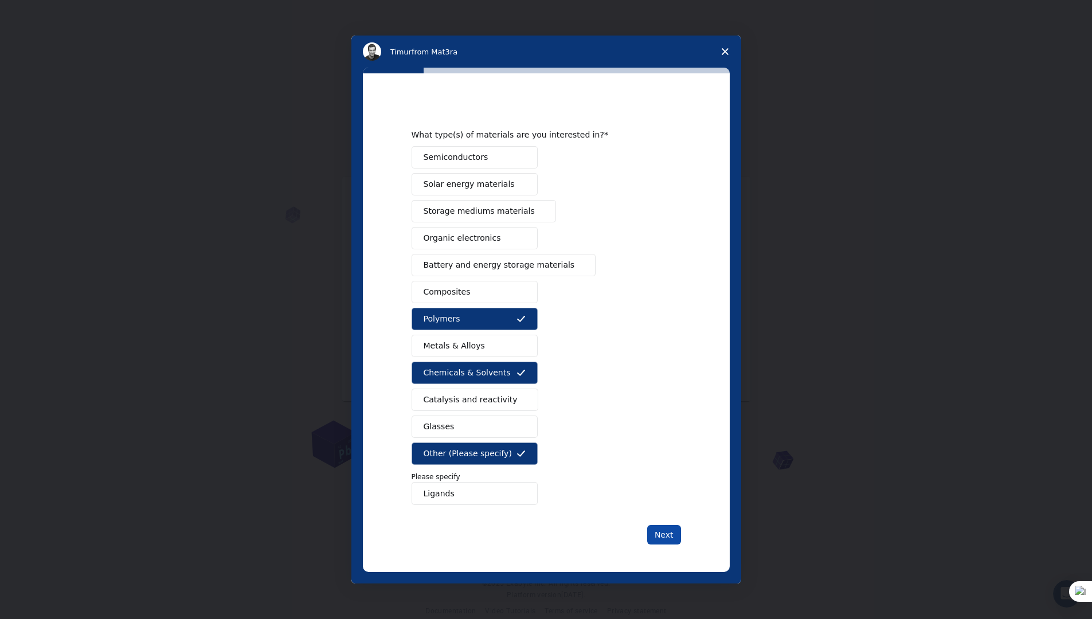  I want to click on span: Organic electronics, so click(462, 238).